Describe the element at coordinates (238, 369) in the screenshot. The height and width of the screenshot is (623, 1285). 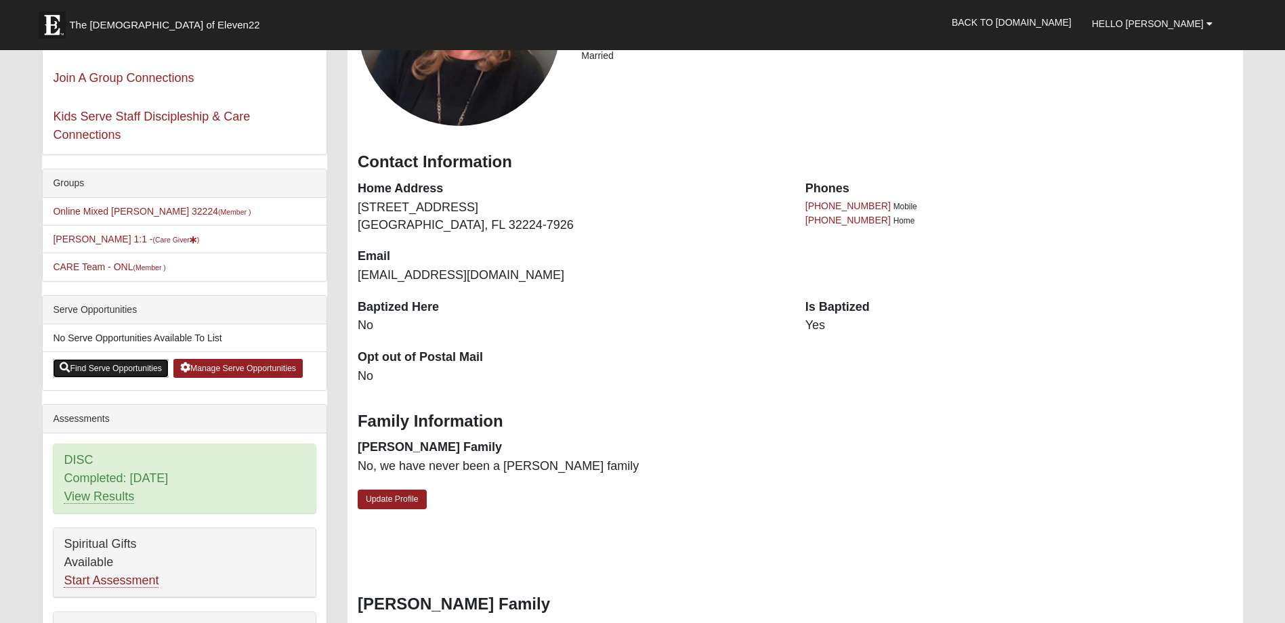
I see `a: Manage Serve Opportunities` at that location.